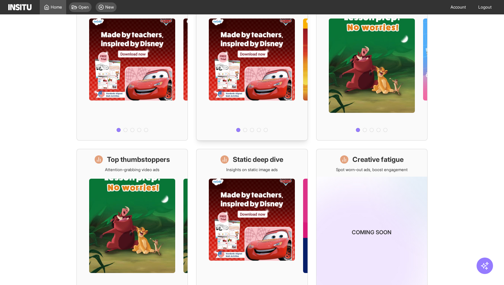 This screenshot has height=285, width=504. I want to click on h1: Static deep dive, so click(258, 160).